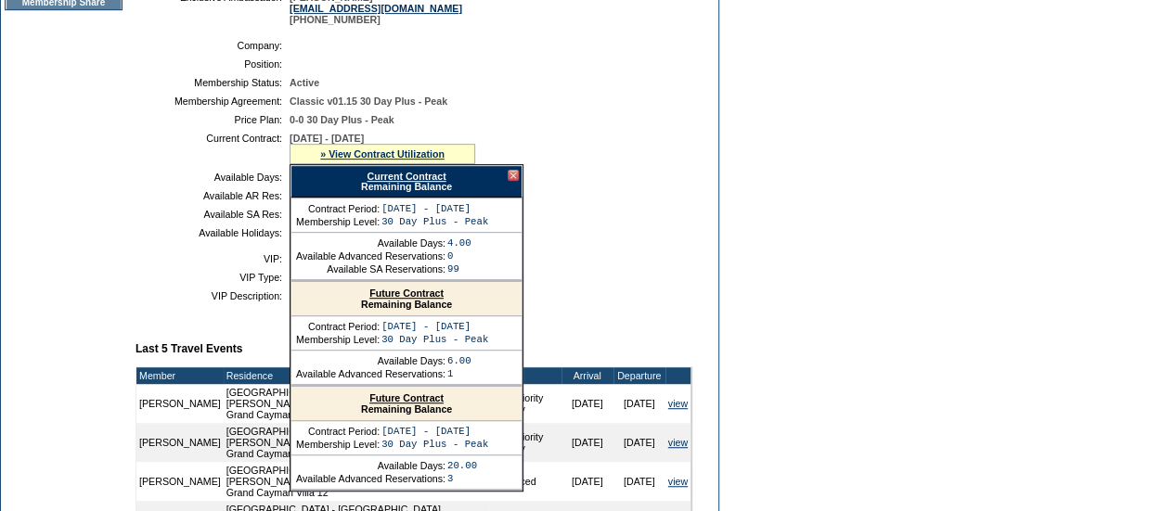 The height and width of the screenshot is (511, 1174). I want to click on a: Current Contract, so click(406, 176).